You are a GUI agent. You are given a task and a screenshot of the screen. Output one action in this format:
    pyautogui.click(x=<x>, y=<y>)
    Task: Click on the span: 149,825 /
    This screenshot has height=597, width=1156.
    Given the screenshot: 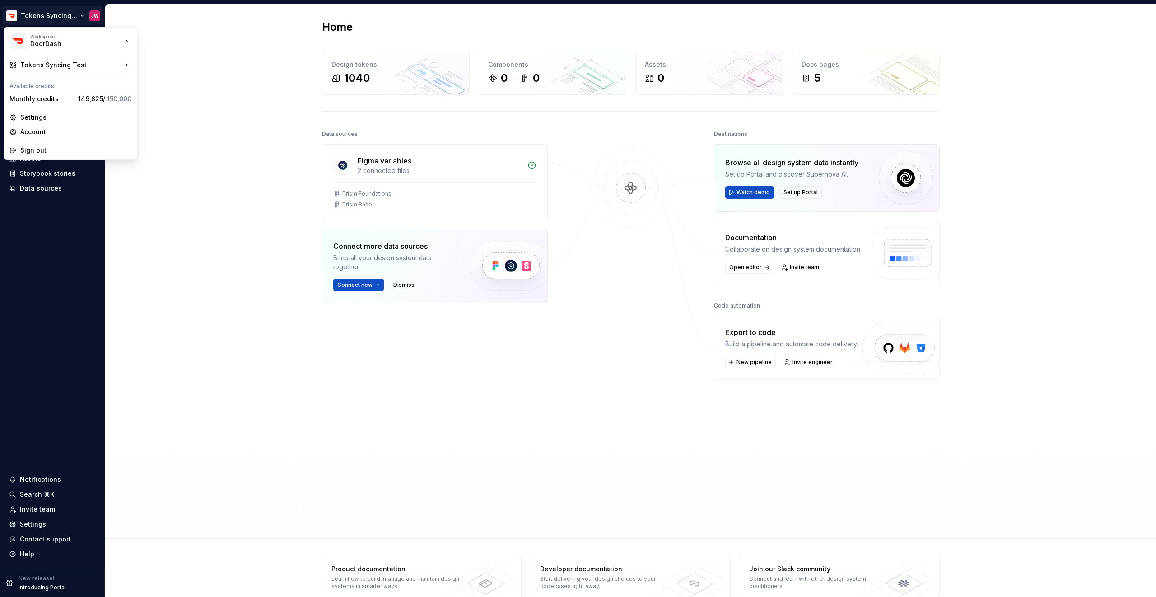 What is the action you would take?
    pyautogui.click(x=105, y=98)
    